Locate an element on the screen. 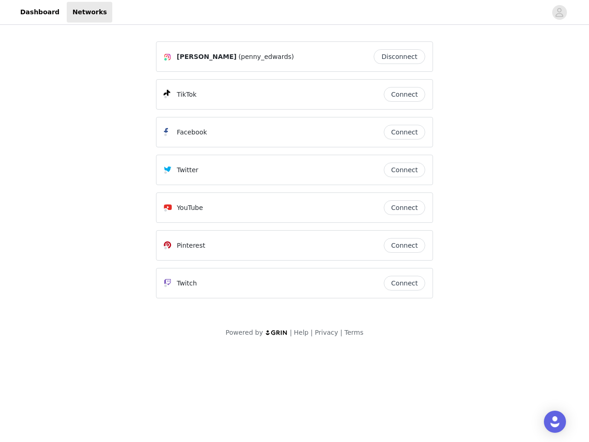 This screenshot has height=442, width=589. a: Dashboard is located at coordinates (40, 12).